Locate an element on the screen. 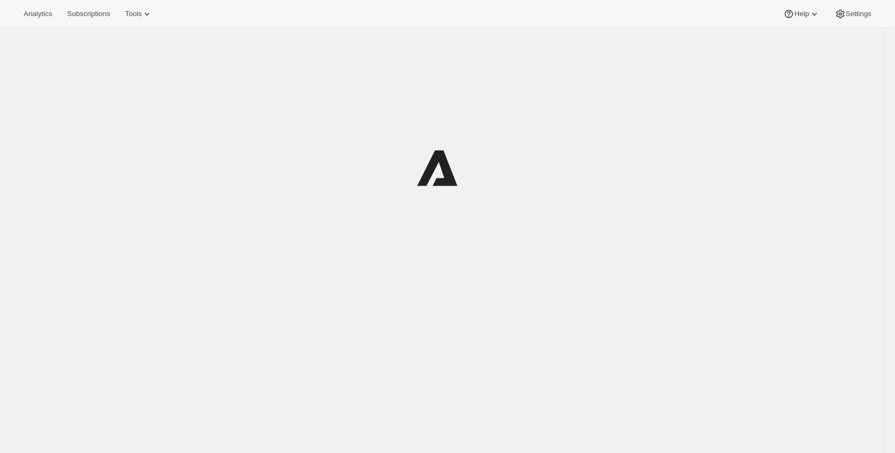 This screenshot has width=895, height=453. button: Tools is located at coordinates (138, 14).